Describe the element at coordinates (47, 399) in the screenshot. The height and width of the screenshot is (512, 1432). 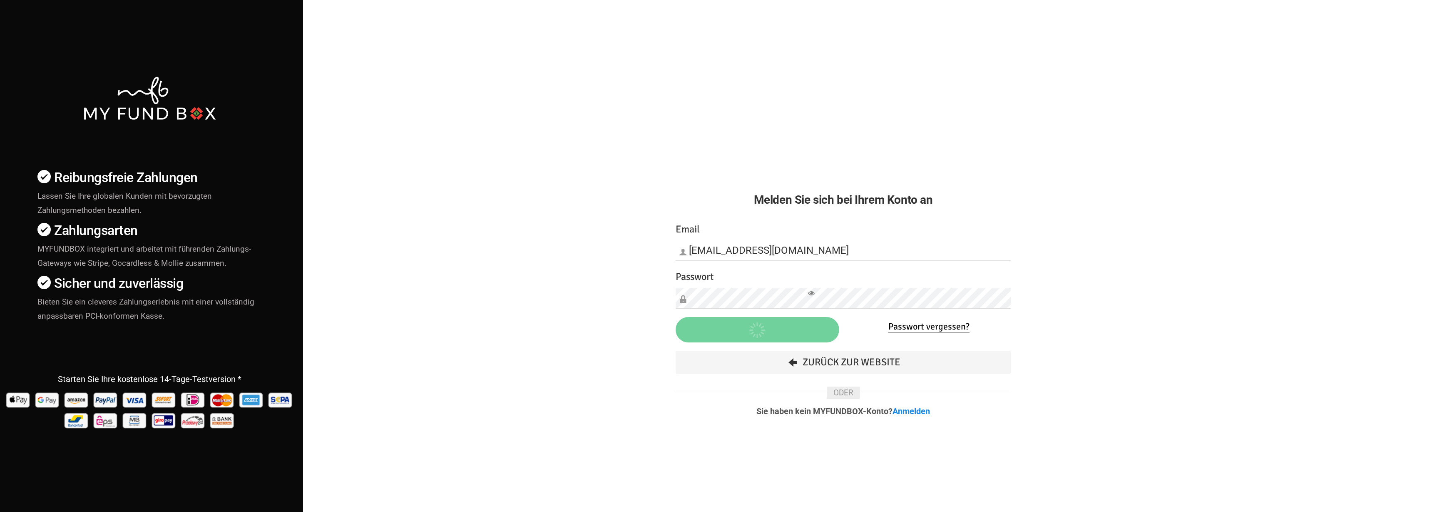
I see `img: Google Pay` at that location.